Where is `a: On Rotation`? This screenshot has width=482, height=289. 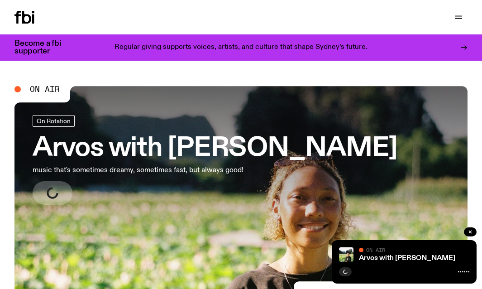
a: On Rotation is located at coordinates (53, 121).